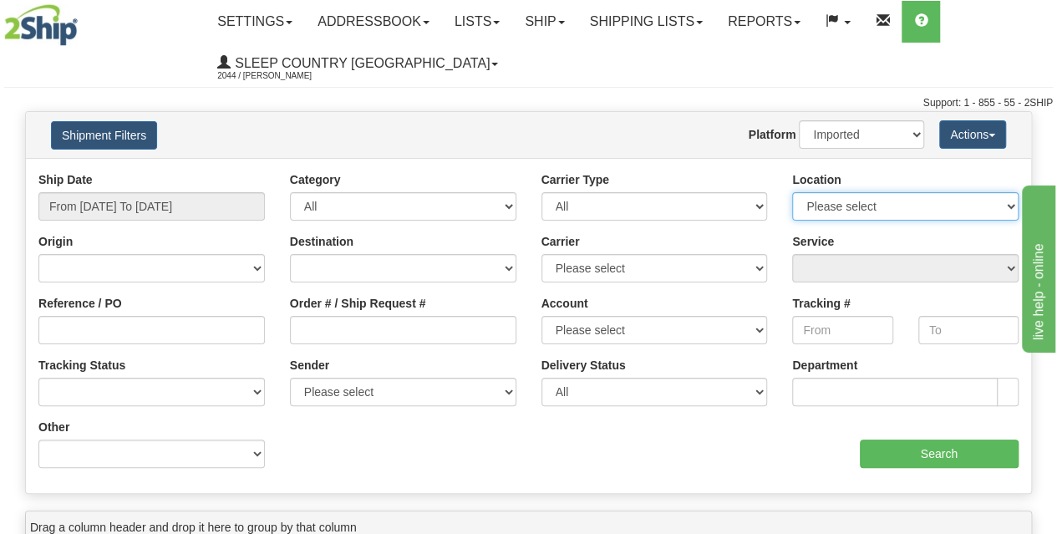 Image resolution: width=1057 pixels, height=534 pixels. What do you see at coordinates (53, 427) in the screenshot?
I see `label: Other` at bounding box center [53, 427].